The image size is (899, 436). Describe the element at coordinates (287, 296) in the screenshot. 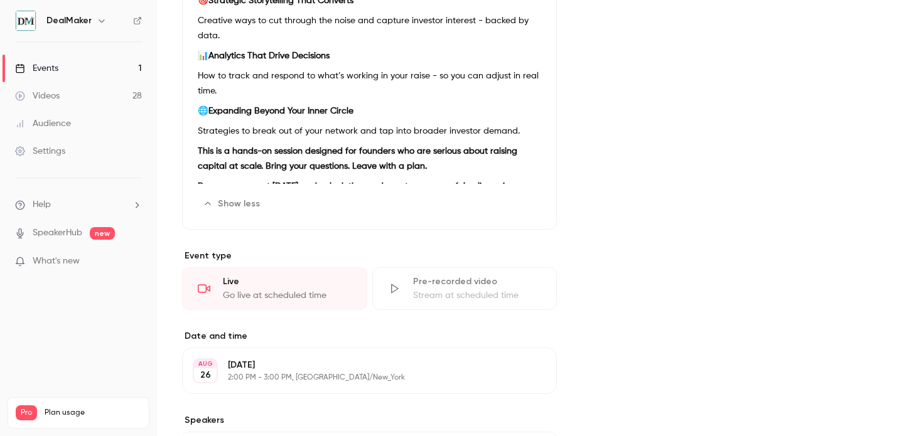

I see `div: Go live at scheduled time` at that location.